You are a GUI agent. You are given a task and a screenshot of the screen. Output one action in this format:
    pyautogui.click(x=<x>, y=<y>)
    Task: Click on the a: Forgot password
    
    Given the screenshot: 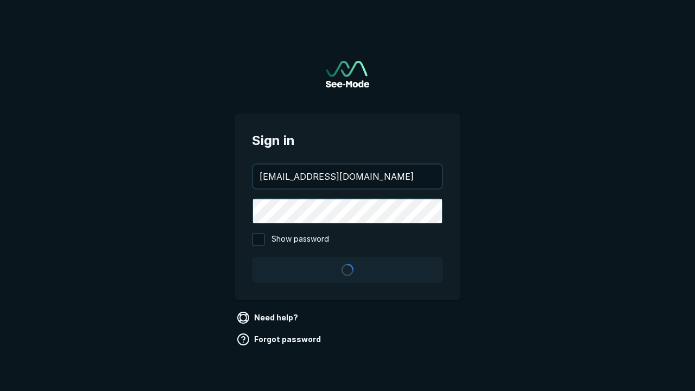 What is the action you would take?
    pyautogui.click(x=280, y=340)
    